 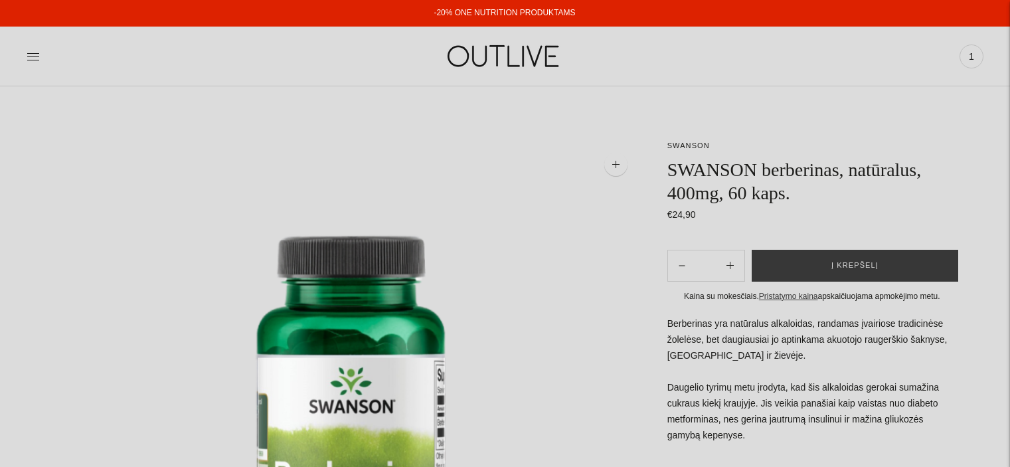 What do you see at coordinates (812, 181) in the screenshot?
I see `h1: SWANSON berberinas, natūralus, 400mg, 60 kaps.` at bounding box center [812, 181].